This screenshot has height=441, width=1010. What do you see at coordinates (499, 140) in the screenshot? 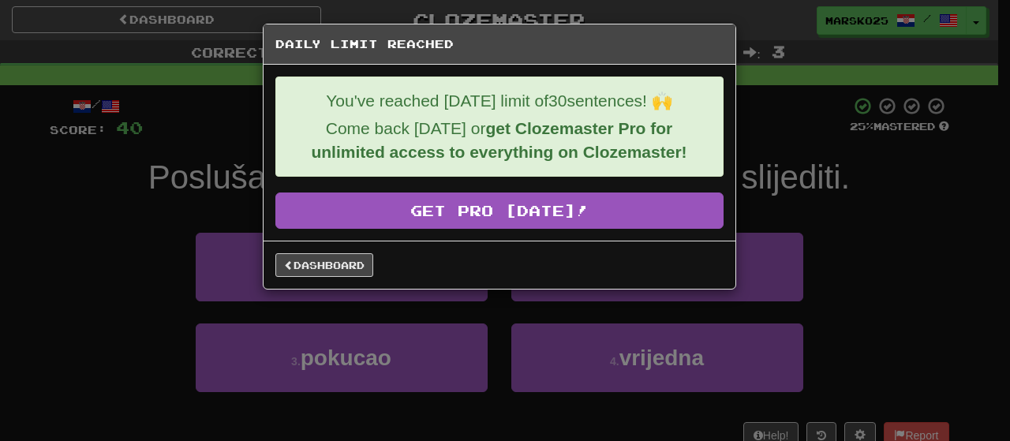
I see `strong: get Clozemaster Pro for unlimited access to everything on Clozemaster!` at bounding box center [499, 140].